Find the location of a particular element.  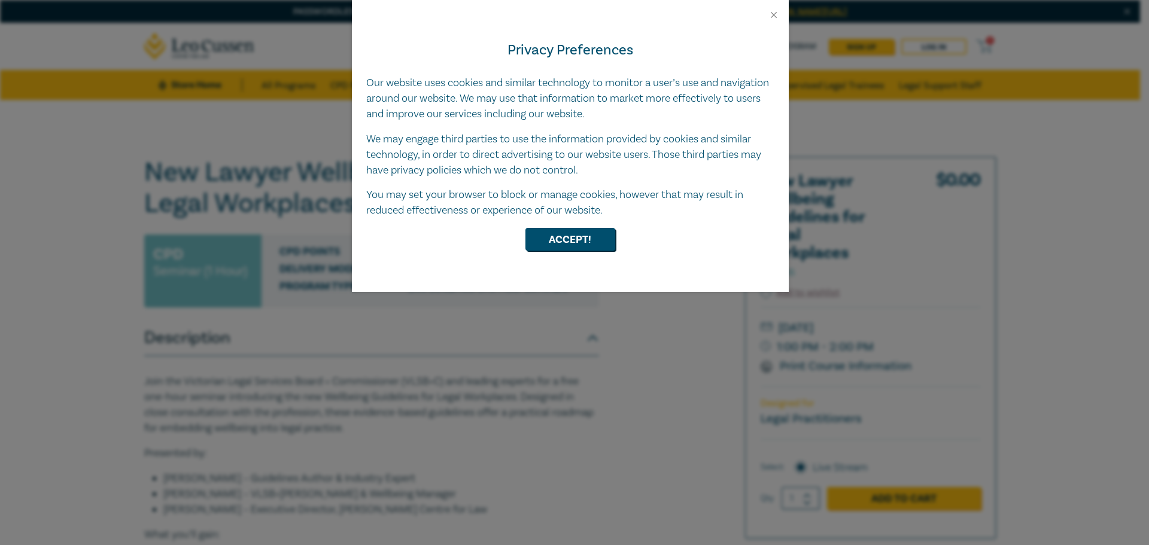

button: Close is located at coordinates (774, 15).